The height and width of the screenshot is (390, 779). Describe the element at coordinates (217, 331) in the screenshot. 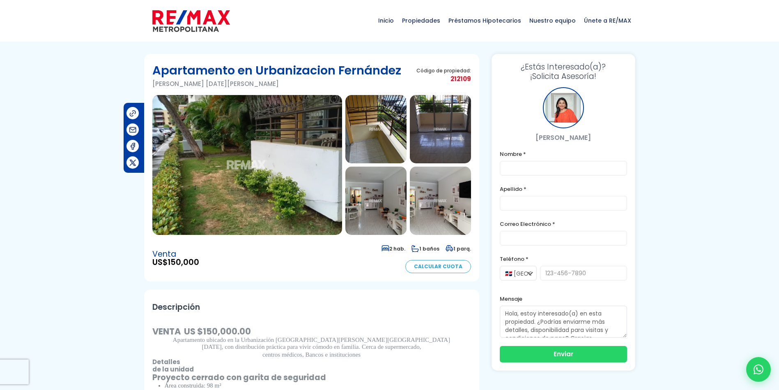

I see `span: US $150,000.00` at that location.